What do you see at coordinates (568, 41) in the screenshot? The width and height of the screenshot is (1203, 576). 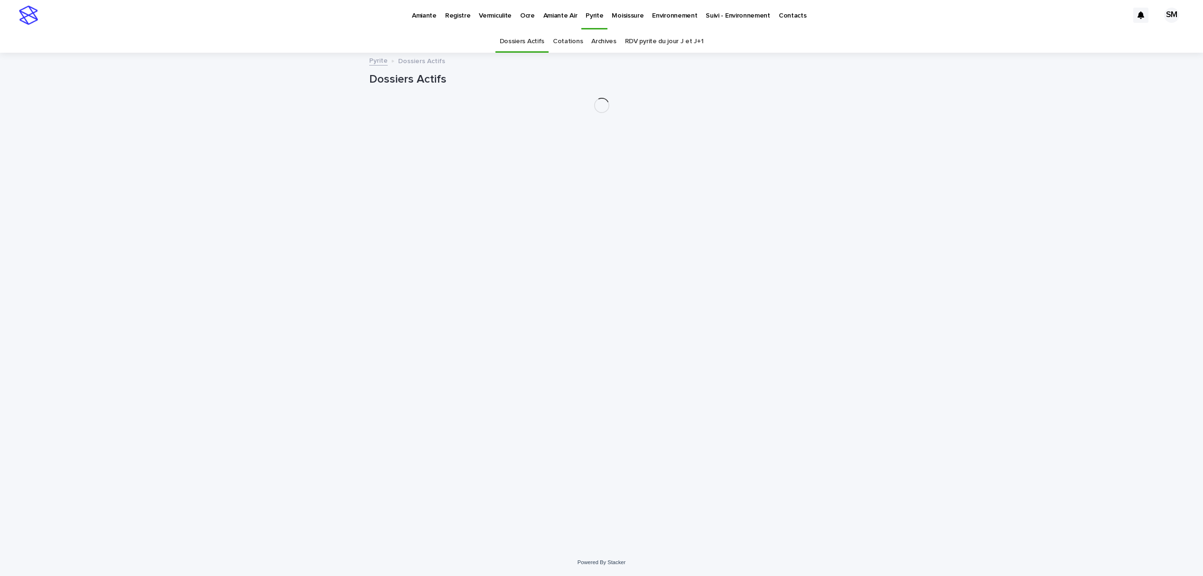 I see `a: Cotations` at bounding box center [568, 41].